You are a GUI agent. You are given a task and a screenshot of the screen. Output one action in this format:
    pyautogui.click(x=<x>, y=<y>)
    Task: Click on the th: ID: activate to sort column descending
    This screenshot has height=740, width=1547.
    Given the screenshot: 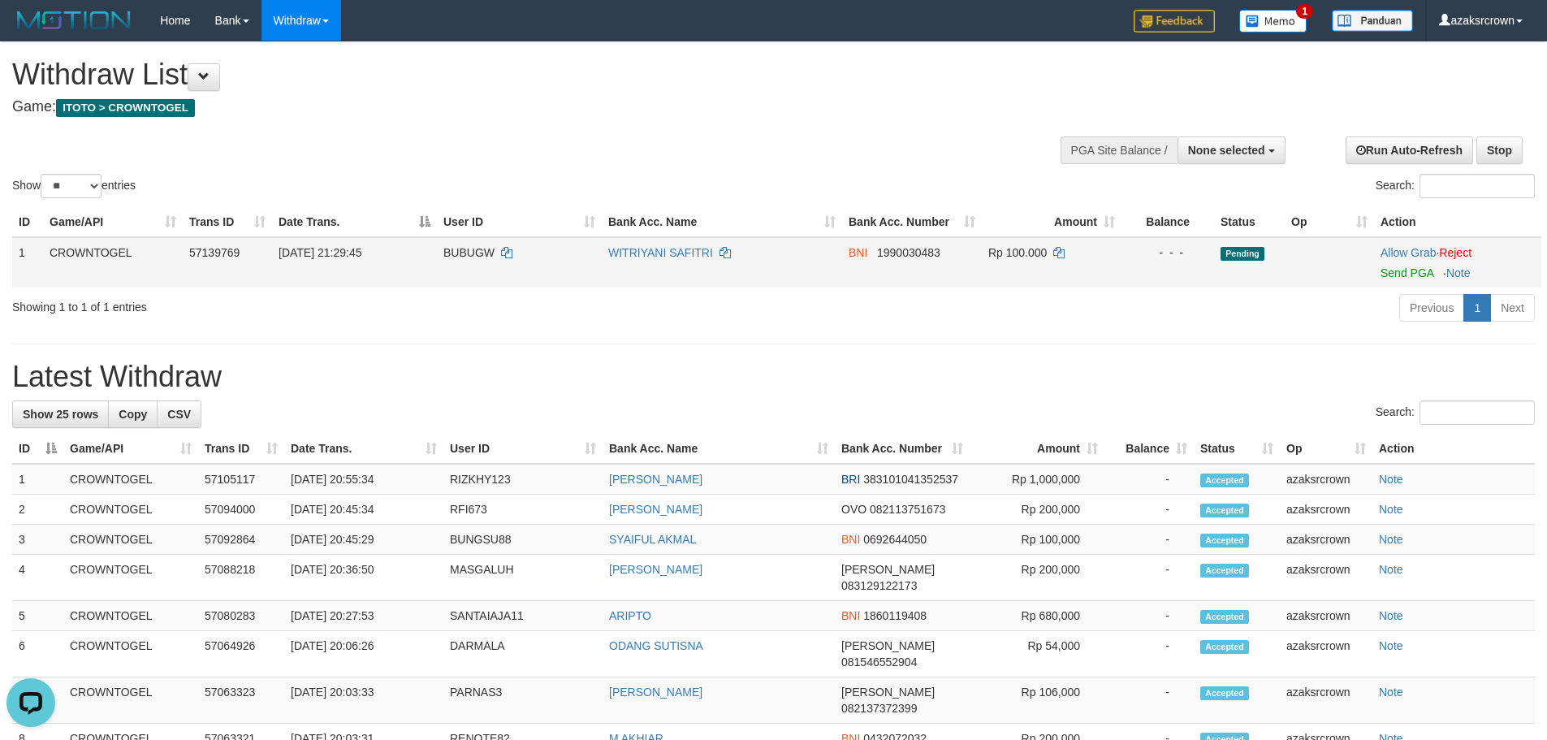 What is the action you would take?
    pyautogui.click(x=37, y=448)
    